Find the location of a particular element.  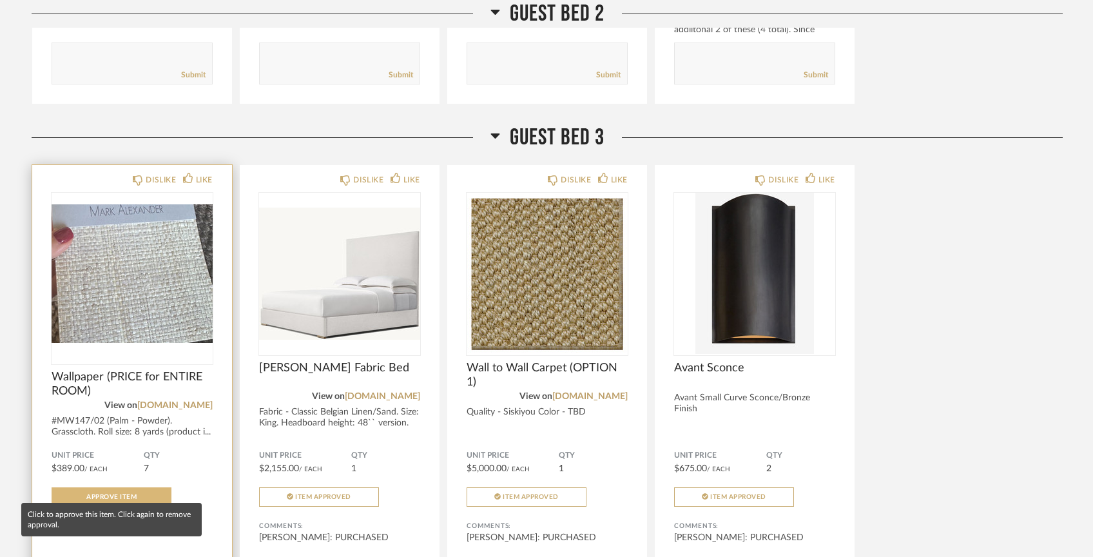

span: Approve Item is located at coordinates (112, 497).